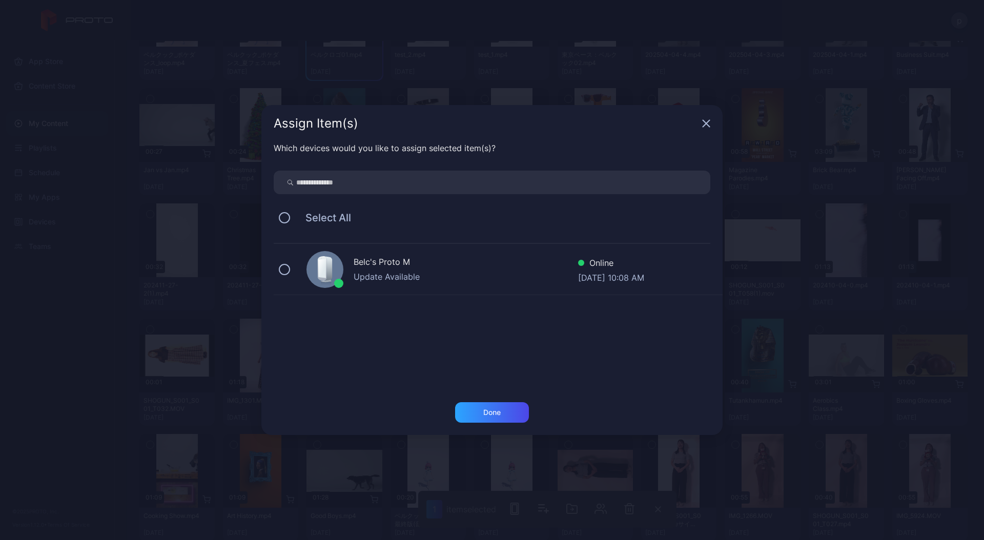 This screenshot has width=984, height=540. What do you see at coordinates (492, 148) in the screenshot?
I see `div: Which devices would you like to assign selected item(s)?` at bounding box center [492, 148].